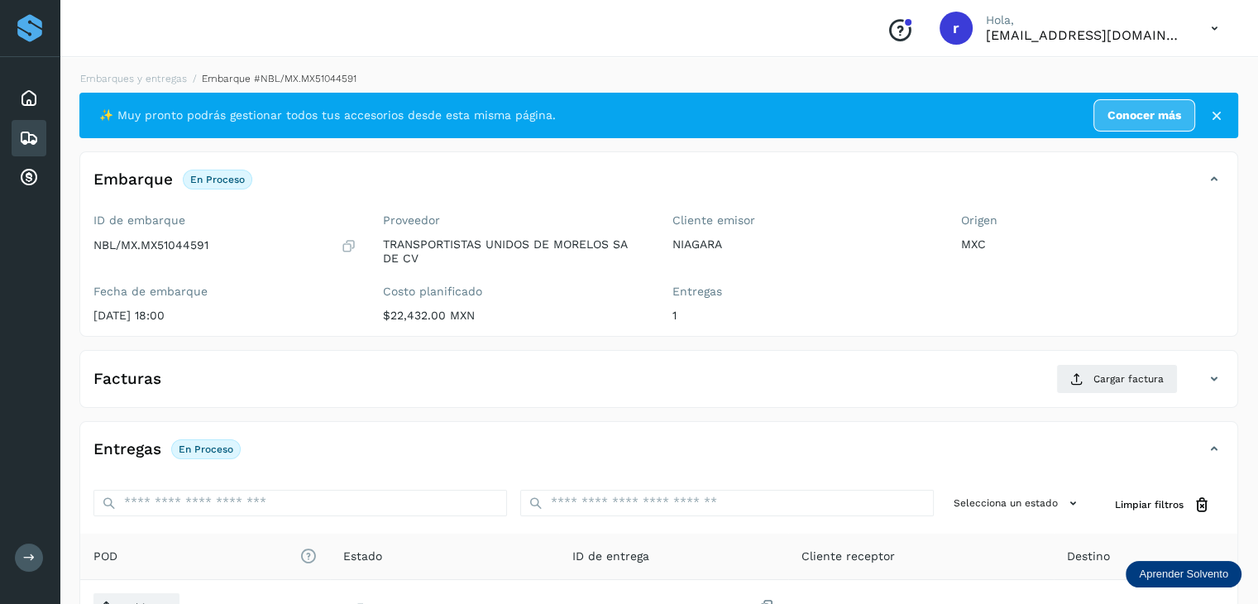  I want to click on p: NBL/MX.MX51044591, so click(150, 245).